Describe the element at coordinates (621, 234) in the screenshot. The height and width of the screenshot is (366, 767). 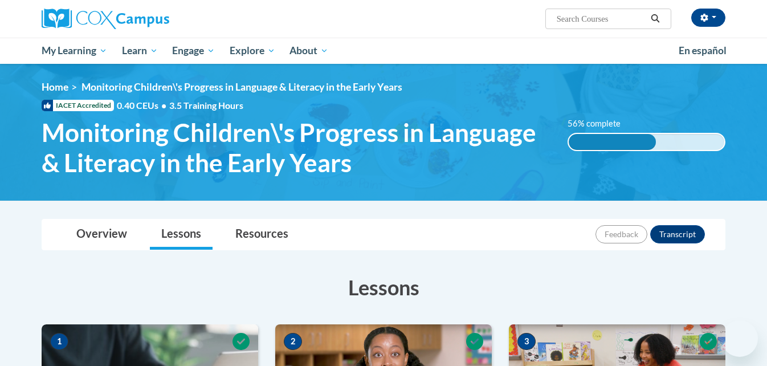
I see `button: Feedback` at that location.